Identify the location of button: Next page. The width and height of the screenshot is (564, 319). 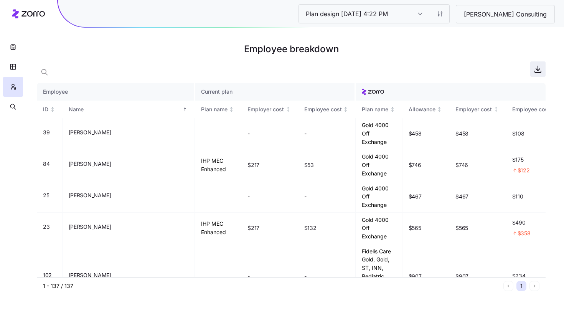
(534, 286).